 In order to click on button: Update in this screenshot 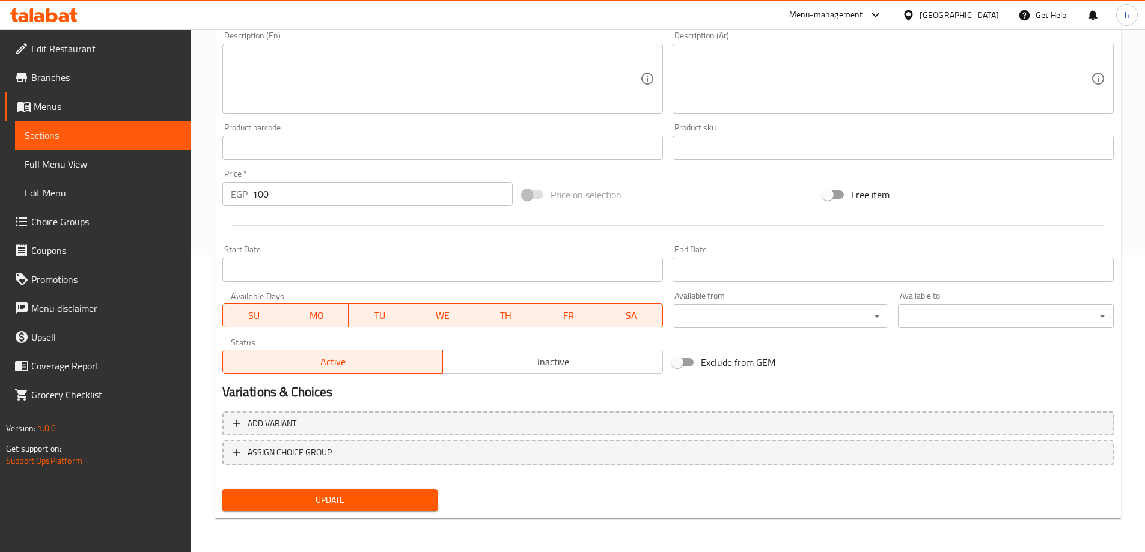, I will do `click(330, 500)`.